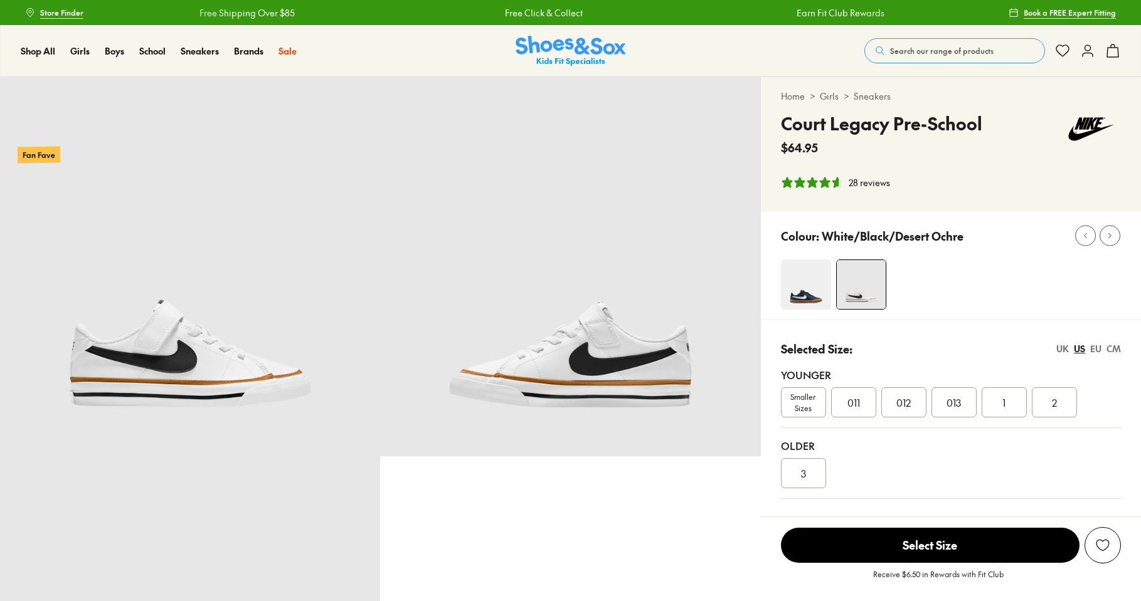  I want to click on span: Shop All, so click(38, 51).